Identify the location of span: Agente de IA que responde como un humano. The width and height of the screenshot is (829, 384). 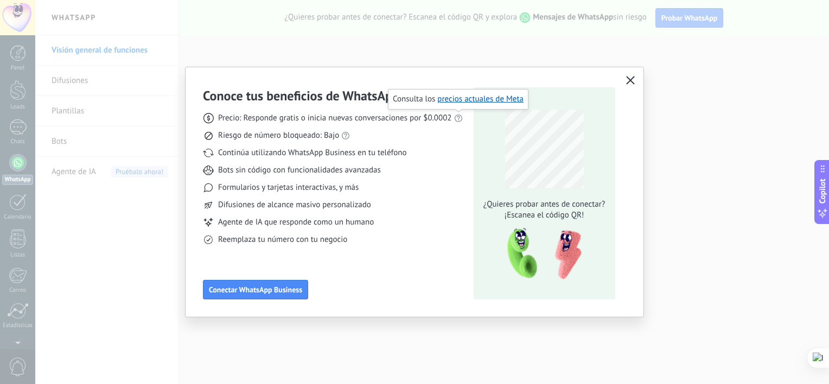
(296, 223).